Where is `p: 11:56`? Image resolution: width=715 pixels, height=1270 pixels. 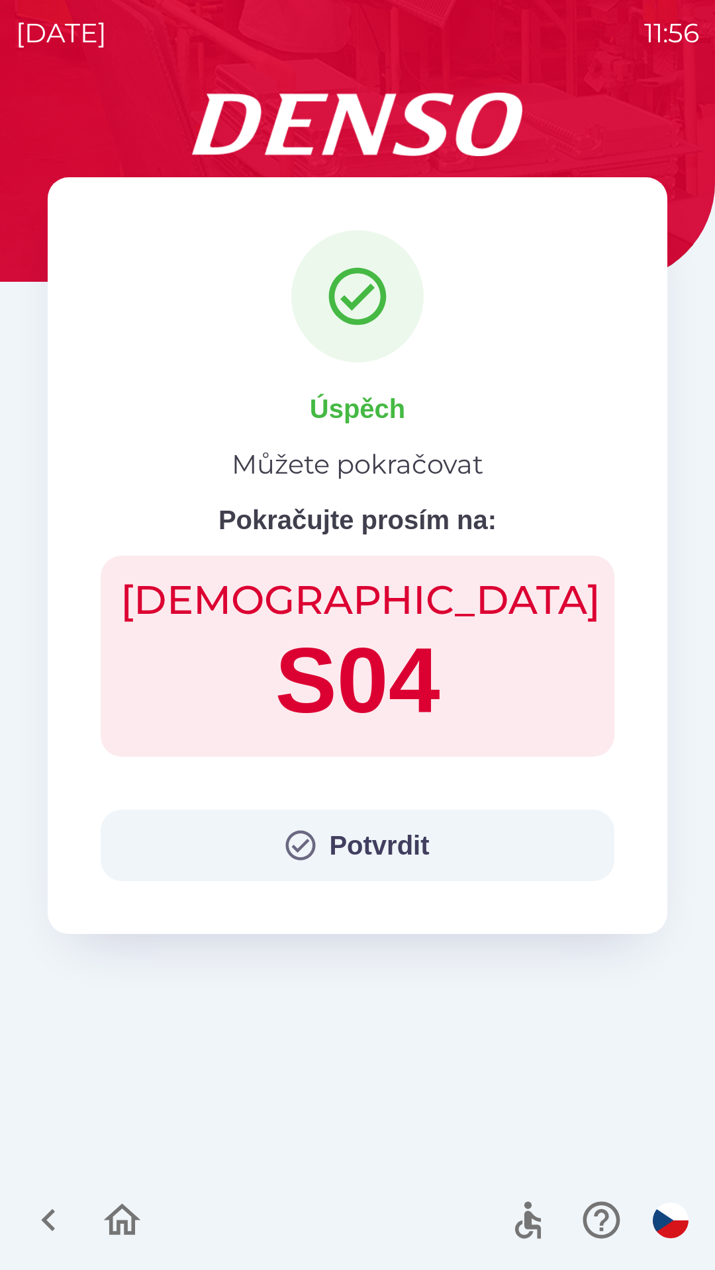
p: 11:56 is located at coordinates (671, 33).